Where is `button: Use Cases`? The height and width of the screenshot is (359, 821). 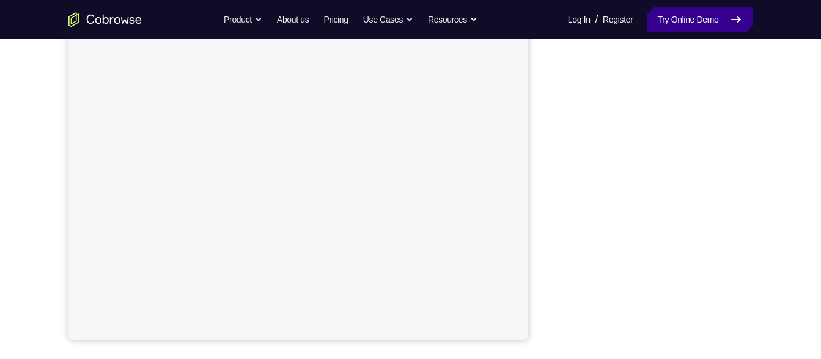
button: Use Cases is located at coordinates (388, 20).